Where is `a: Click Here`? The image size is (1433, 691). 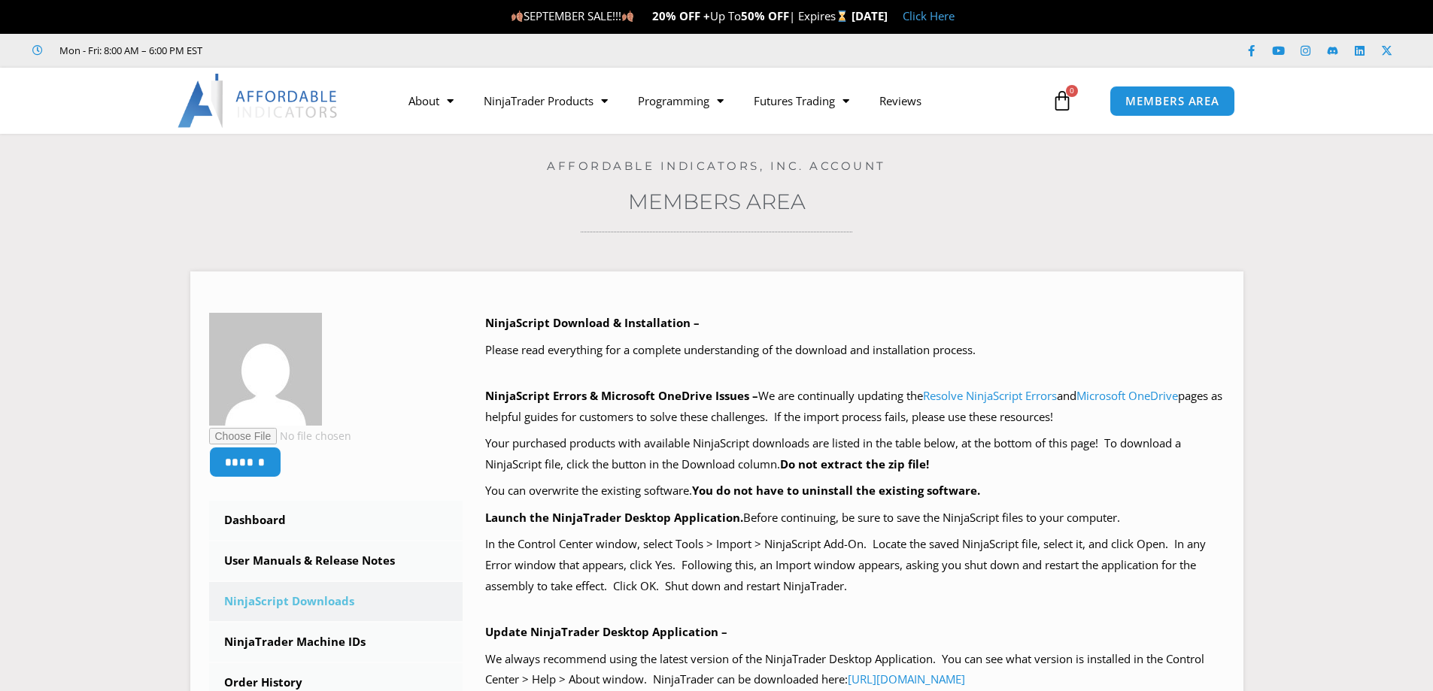
a: Click Here is located at coordinates (928, 16).